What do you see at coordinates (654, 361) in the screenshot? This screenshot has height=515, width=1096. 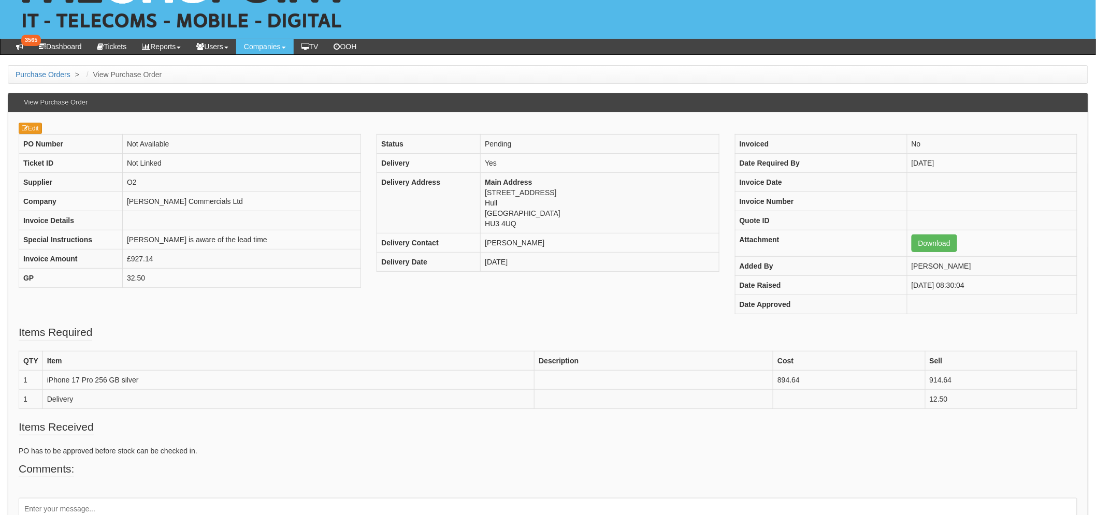 I see `th: Description` at bounding box center [654, 361].